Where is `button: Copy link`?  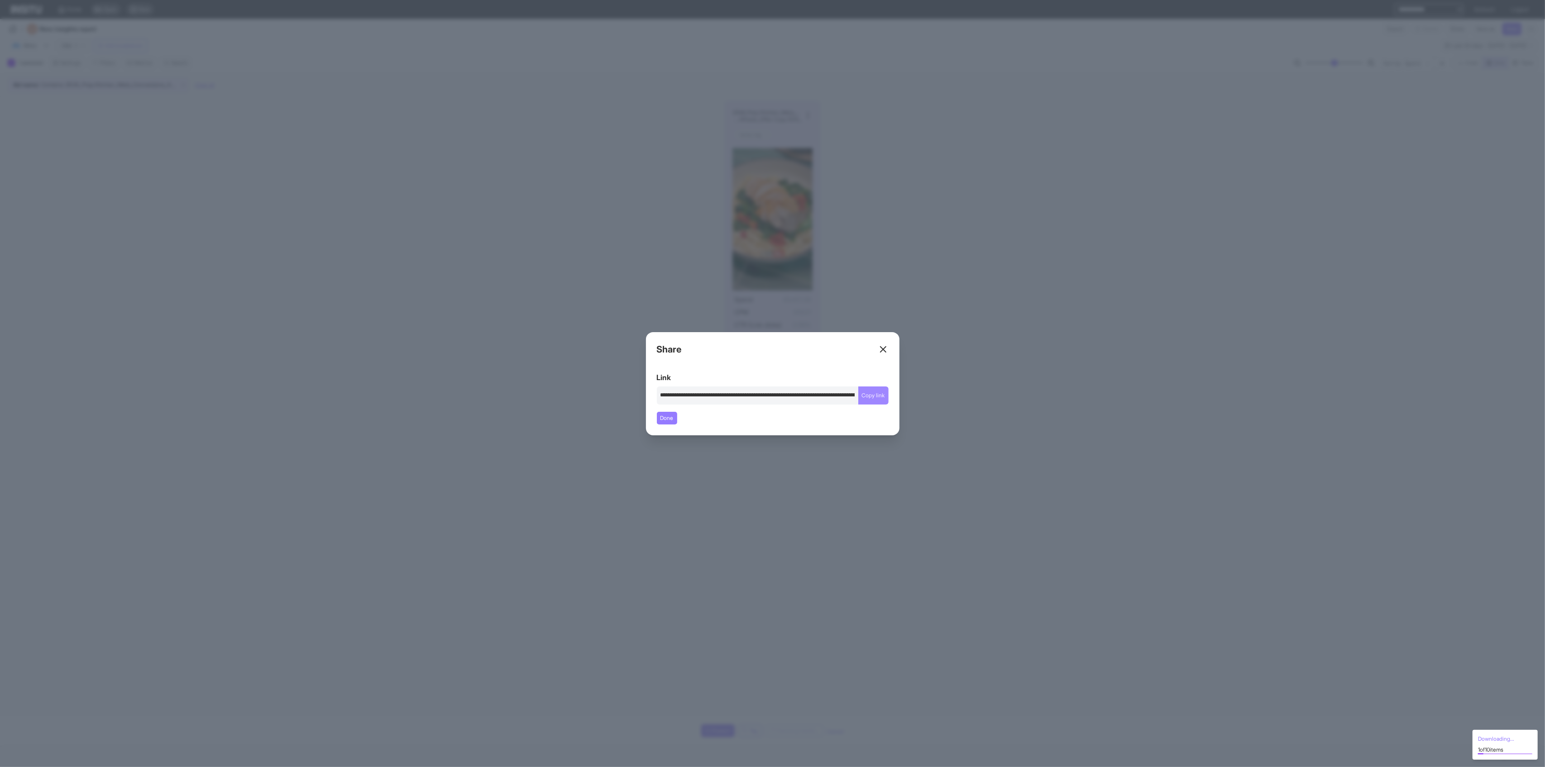 button: Copy link is located at coordinates (873, 396).